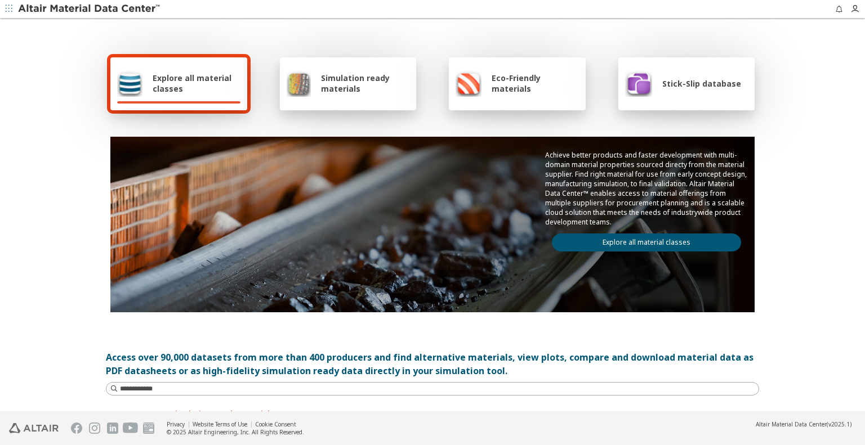 The image size is (865, 445). I want to click on a: Explore all material classes, so click(646, 243).